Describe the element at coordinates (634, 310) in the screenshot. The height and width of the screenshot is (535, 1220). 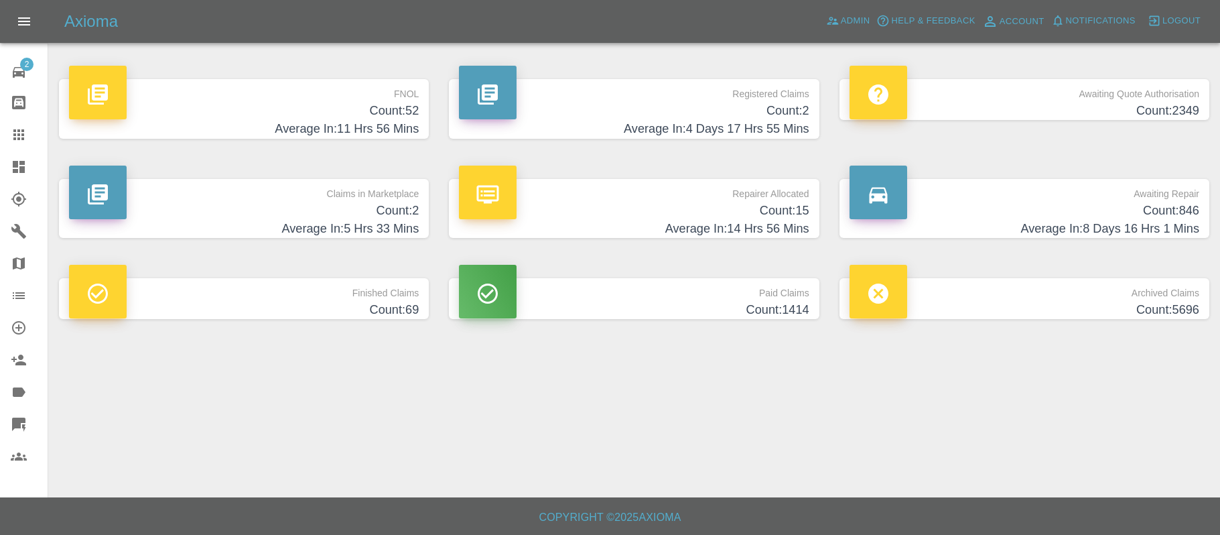
I see `h4: Count: 1414` at that location.